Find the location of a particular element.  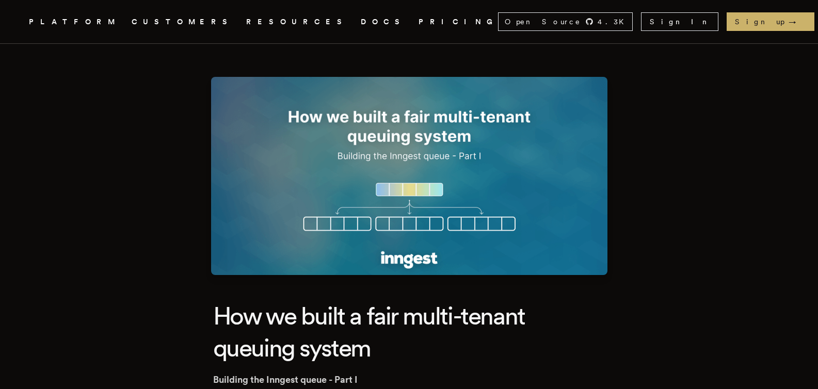

a: Sign up is located at coordinates (770, 22).